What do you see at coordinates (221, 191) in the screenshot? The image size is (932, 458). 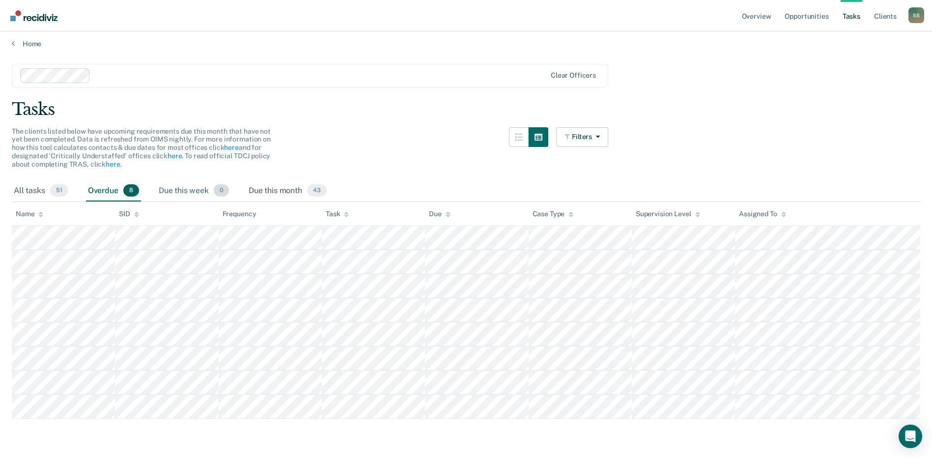 I see `span: 0` at bounding box center [221, 191].